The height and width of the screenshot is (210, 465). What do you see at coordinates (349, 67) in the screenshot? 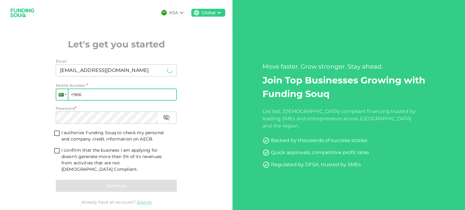
I see `div: Move faster. Grow stronger. Stay ahead.` at bounding box center [349, 67].